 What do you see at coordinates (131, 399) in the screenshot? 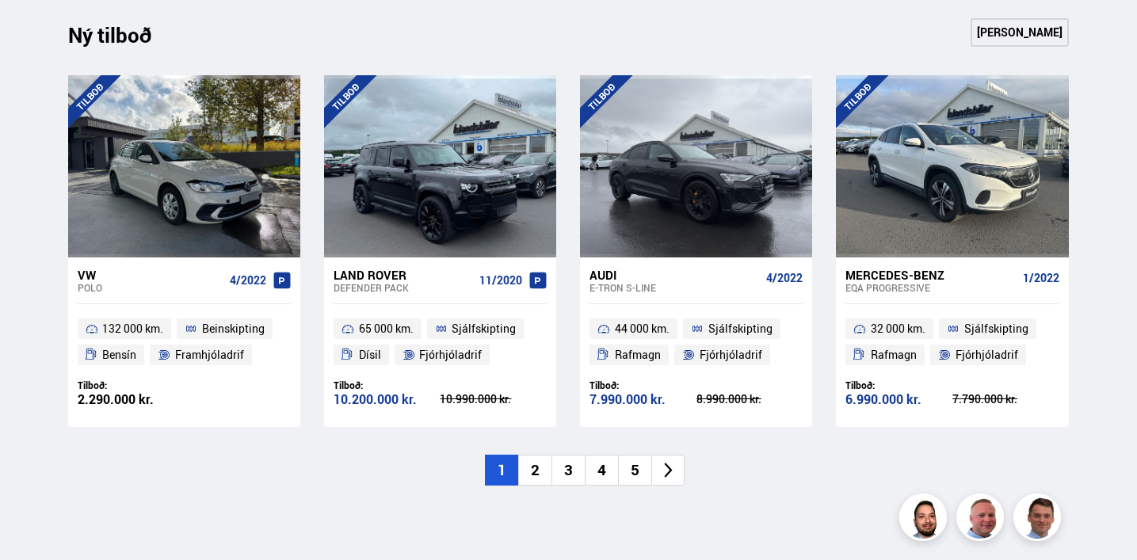
I see `div: 2.290.000 kr.` at bounding box center [131, 399].